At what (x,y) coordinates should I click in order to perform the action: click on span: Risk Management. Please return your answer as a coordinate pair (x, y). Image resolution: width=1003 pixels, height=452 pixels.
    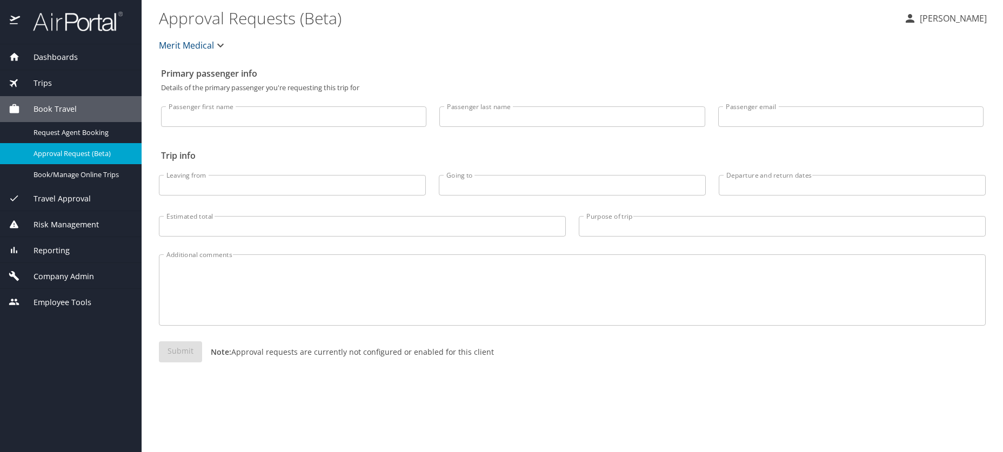
    Looking at the image, I should click on (59, 225).